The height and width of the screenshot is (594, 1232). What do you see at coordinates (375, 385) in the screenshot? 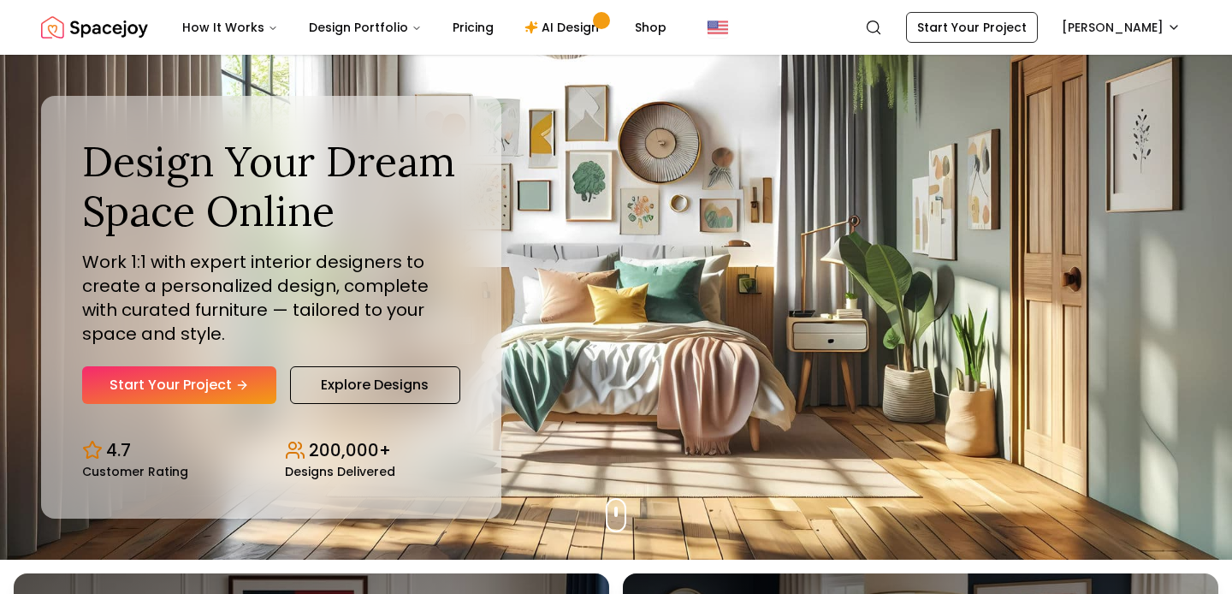
I see `a: Explore Designs` at bounding box center [375, 385].